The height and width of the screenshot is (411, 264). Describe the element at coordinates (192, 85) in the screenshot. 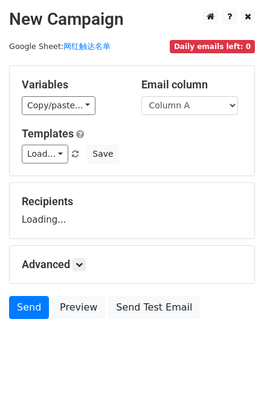

I see `h5: Email column` at that location.